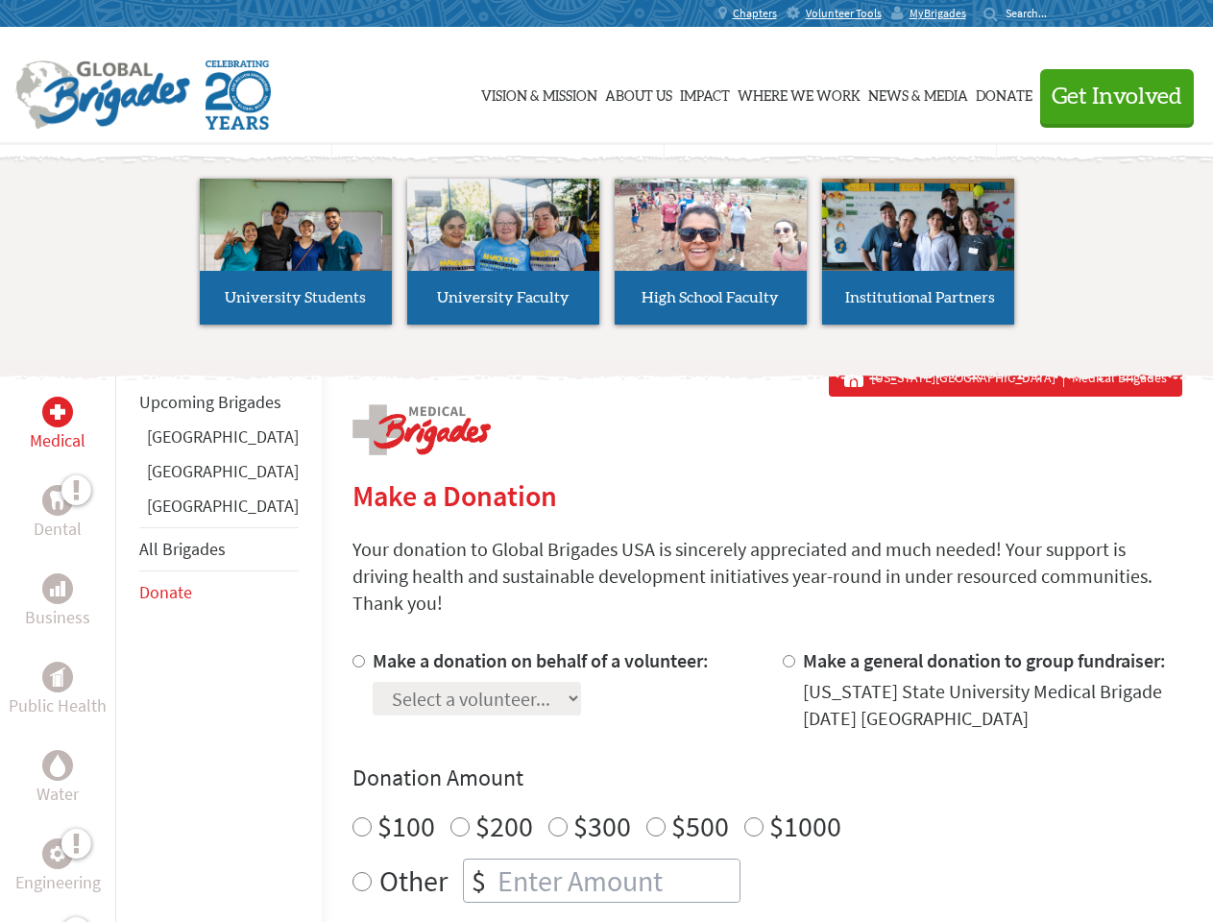  What do you see at coordinates (711, 252) in the screenshot?
I see `a: High School Faculty` at bounding box center [711, 252].